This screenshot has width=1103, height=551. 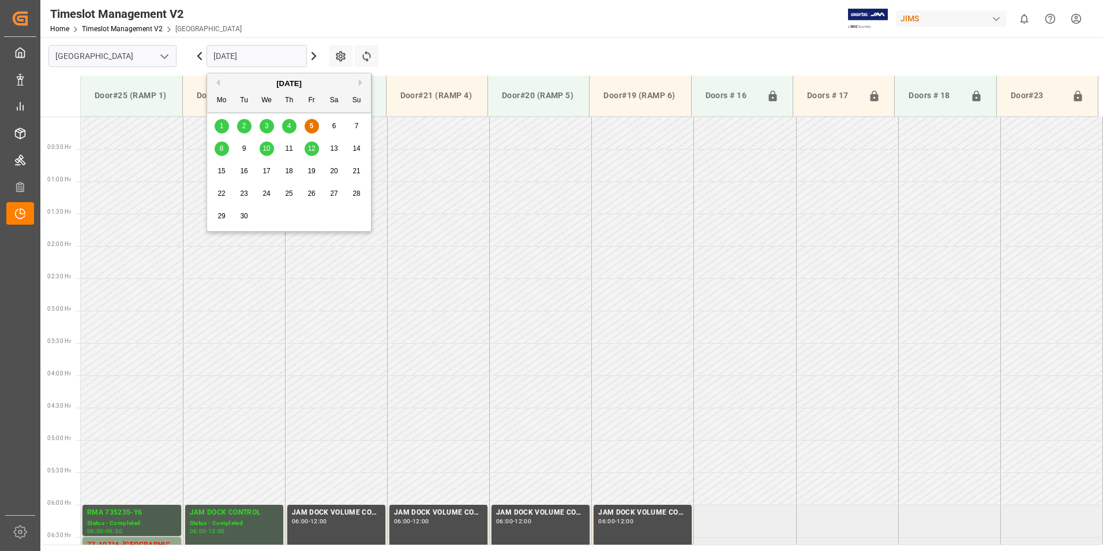 What do you see at coordinates (732, 96) in the screenshot?
I see `div: Doors # 16` at bounding box center [732, 96].